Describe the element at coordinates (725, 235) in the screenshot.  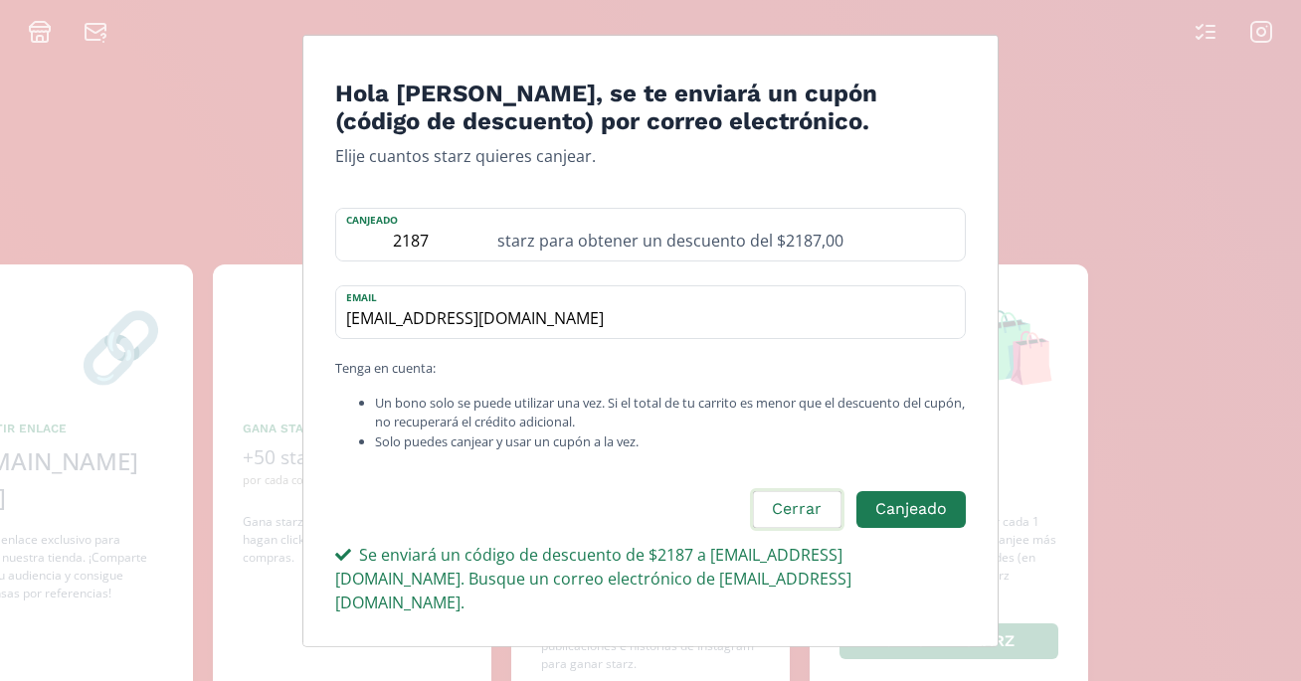
I see `div: starz para obtener un descuento del $2187,00` at that location.